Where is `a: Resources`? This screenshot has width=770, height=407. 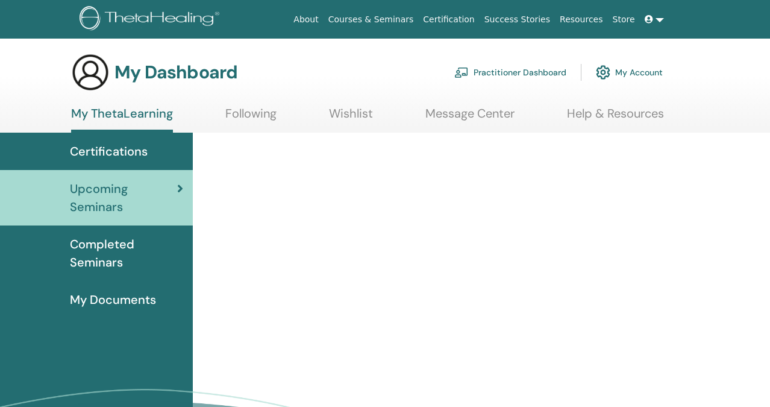
a: Resources is located at coordinates (582, 19).